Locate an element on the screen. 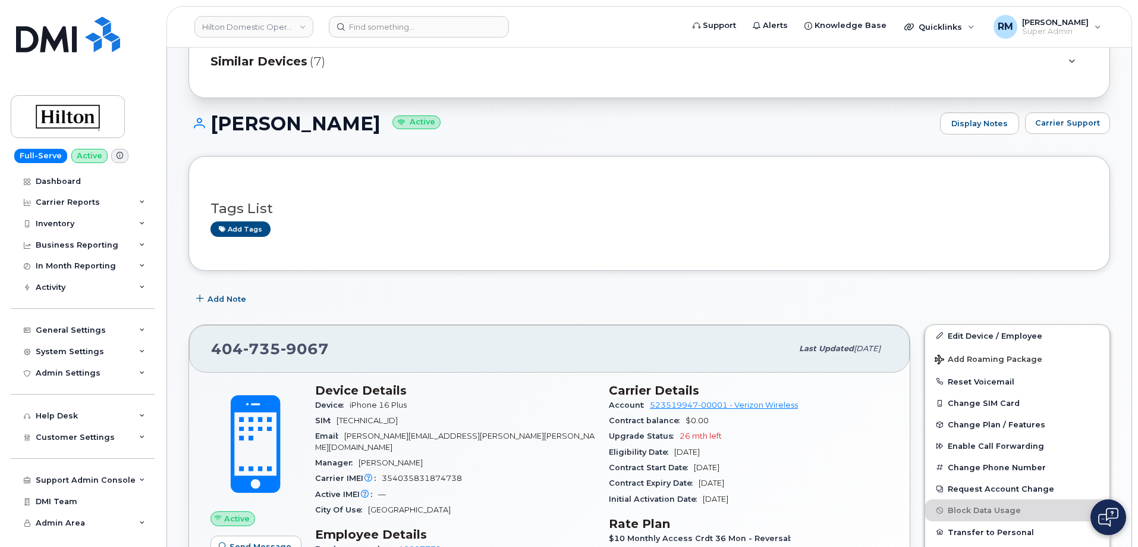 Image resolution: width=1138 pixels, height=547 pixels. button: Transfer to Personal is located at coordinates (1018, 532).